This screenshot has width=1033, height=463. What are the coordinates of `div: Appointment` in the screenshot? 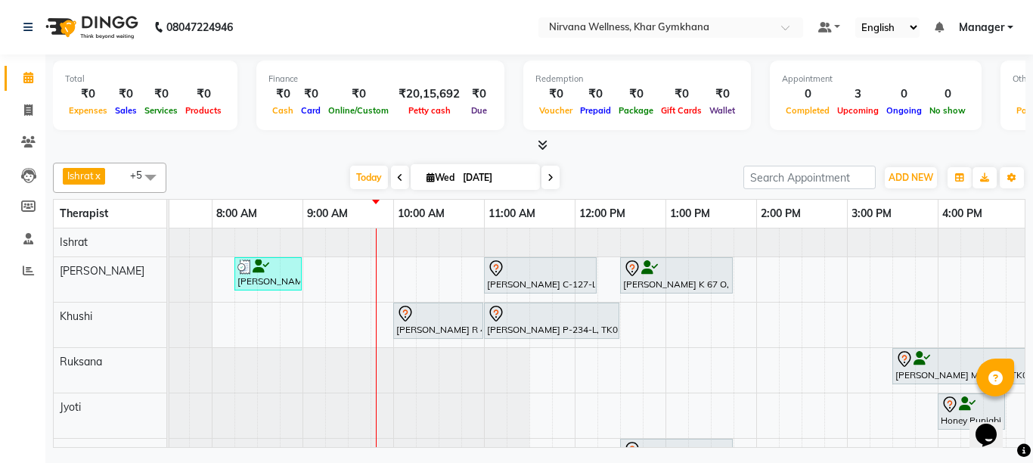 It's located at (876, 79).